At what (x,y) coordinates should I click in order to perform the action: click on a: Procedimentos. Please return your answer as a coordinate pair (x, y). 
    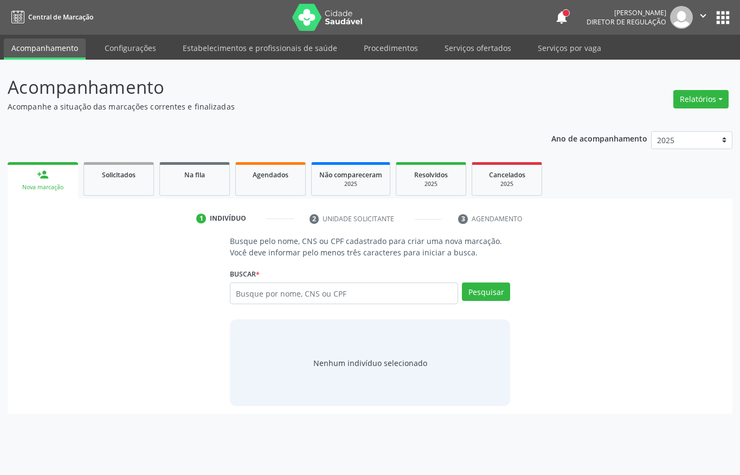
    Looking at the image, I should click on (391, 48).